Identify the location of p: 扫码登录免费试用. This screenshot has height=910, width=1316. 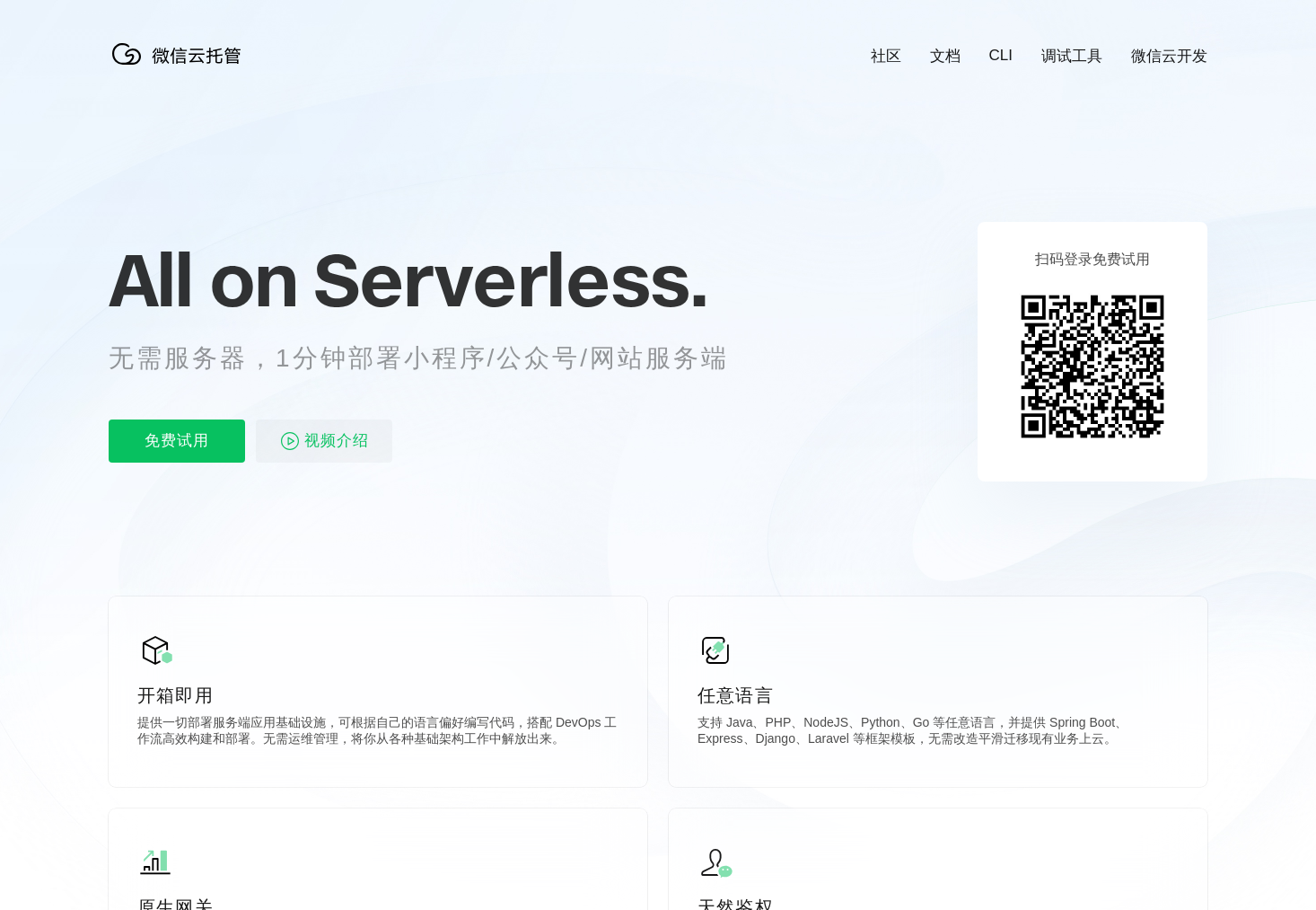
(1093, 260).